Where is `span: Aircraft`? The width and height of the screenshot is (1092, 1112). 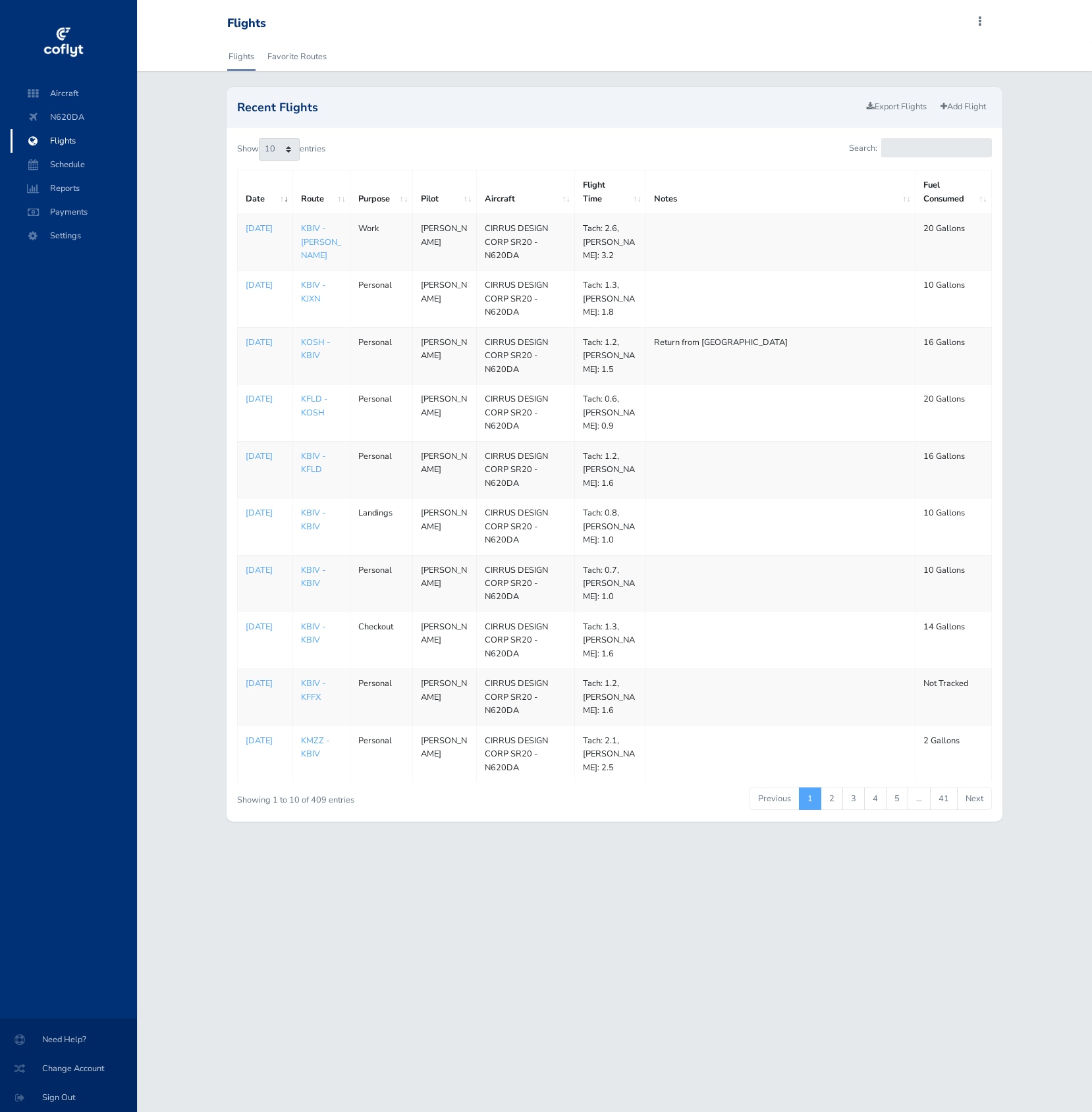
span: Aircraft is located at coordinates (74, 94).